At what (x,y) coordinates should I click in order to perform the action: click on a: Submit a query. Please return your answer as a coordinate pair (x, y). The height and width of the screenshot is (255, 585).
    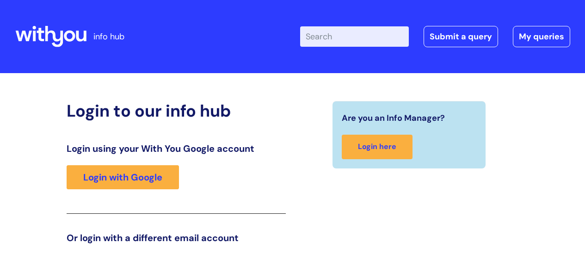
    Looking at the image, I should click on (461, 37).